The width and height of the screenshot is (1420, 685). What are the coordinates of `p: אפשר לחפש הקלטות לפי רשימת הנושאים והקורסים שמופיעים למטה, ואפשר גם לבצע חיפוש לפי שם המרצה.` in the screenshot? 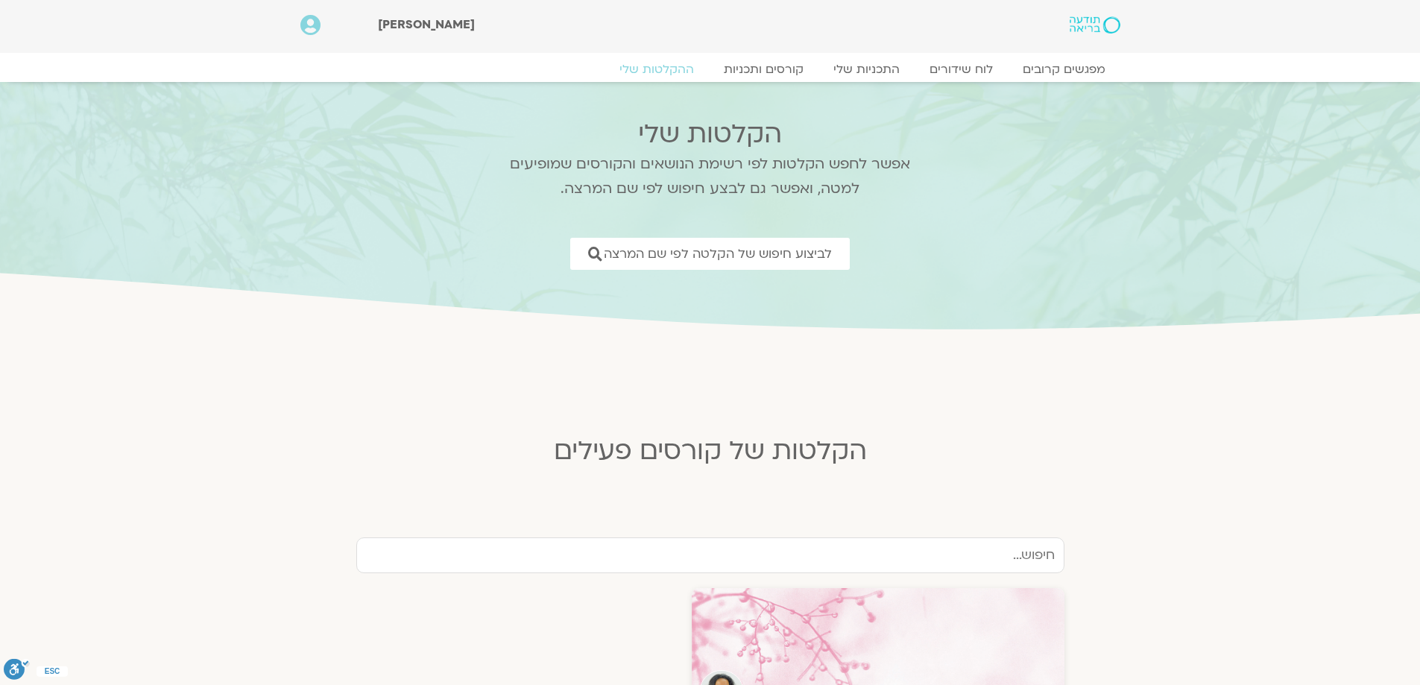 It's located at (710, 177).